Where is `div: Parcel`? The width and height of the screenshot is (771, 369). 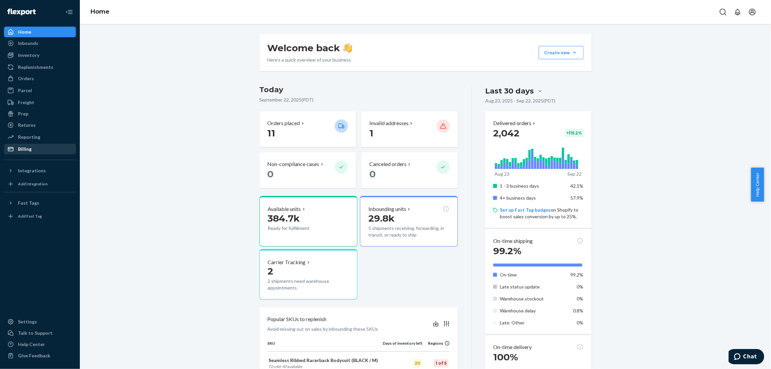 div: Parcel is located at coordinates (25, 90).